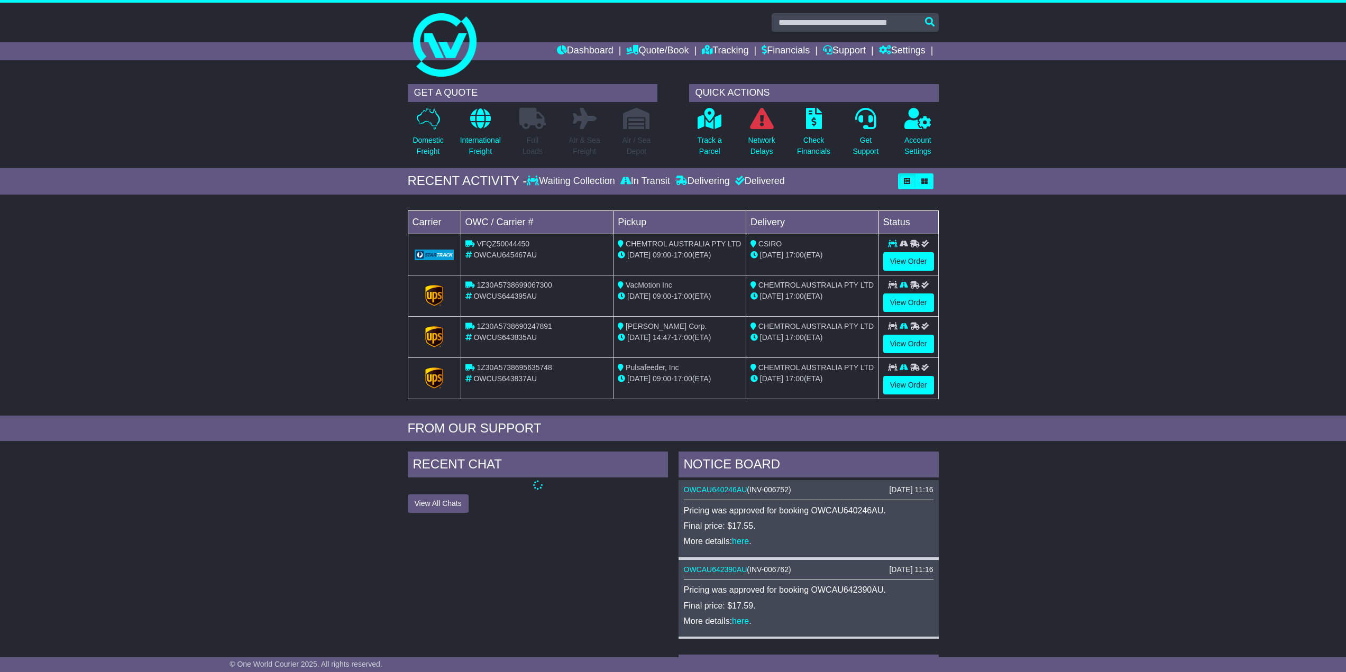 The width and height of the screenshot is (1346, 672). What do you see at coordinates (813, 135) in the screenshot?
I see `a: CheckFinancials` at bounding box center [813, 135].